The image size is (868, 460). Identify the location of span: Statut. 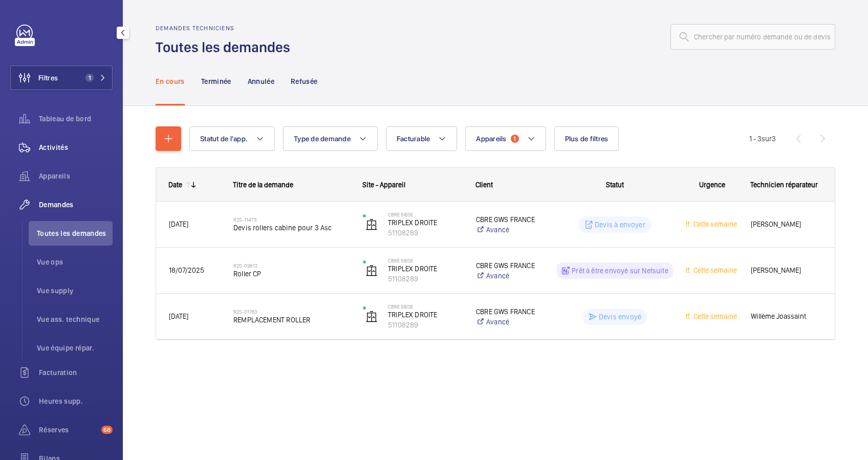
(615, 185).